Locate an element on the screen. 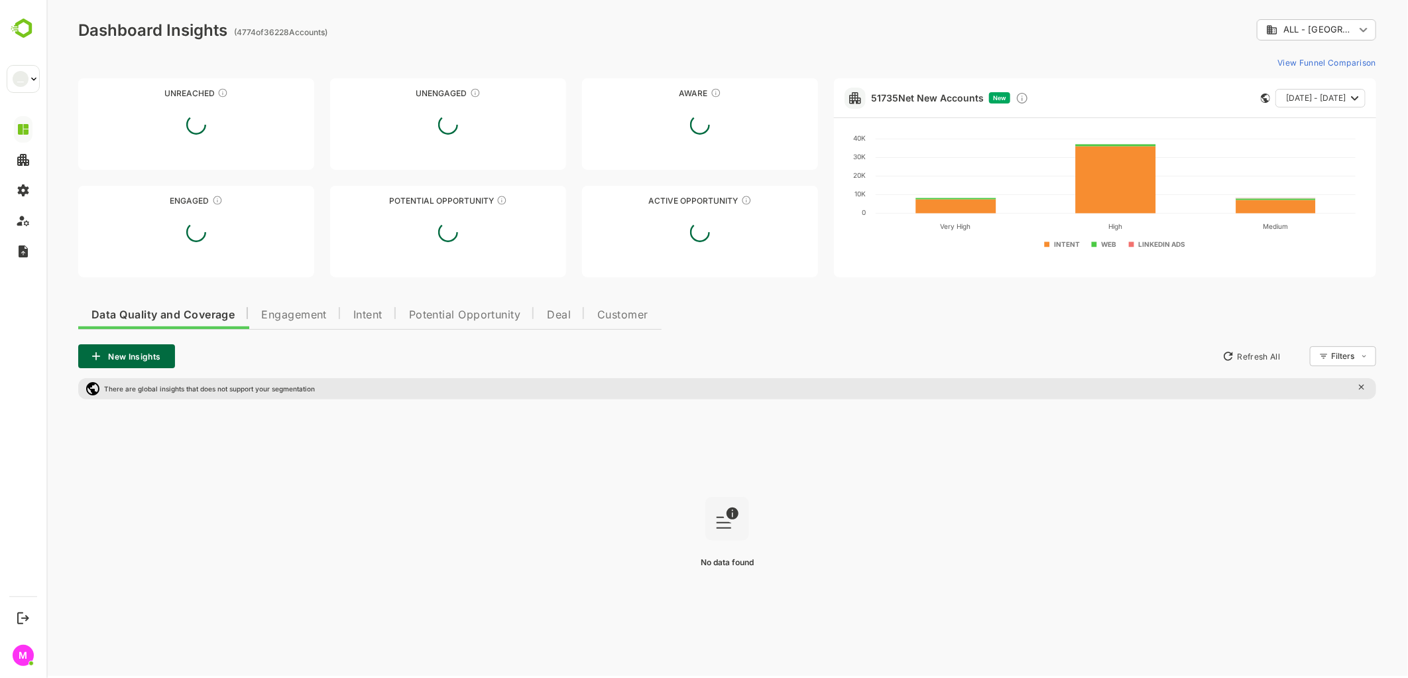 Image resolution: width=1408 pixels, height=678 pixels. div: These accounts have open opportunities which might be at any of the Sales Stages is located at coordinates (700, 200).